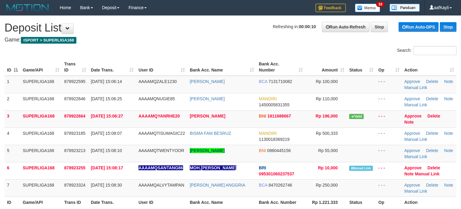  Describe the element at coordinates (380, 4) in the screenshot. I see `span: 33` at that location.